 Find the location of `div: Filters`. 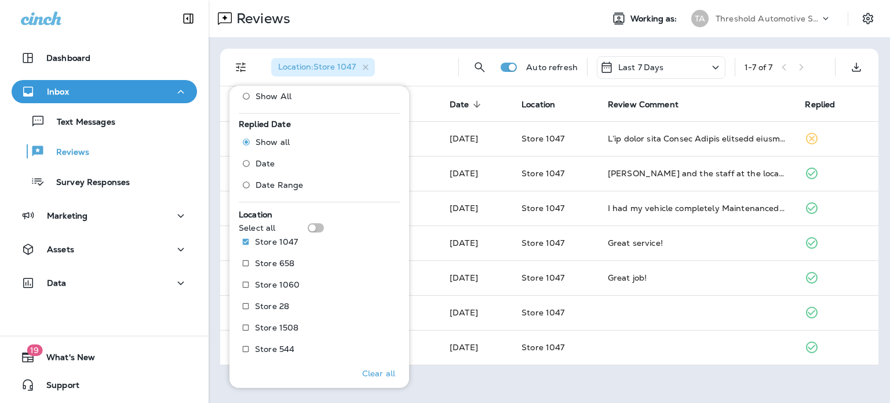

div: Filters is located at coordinates (319, 233).